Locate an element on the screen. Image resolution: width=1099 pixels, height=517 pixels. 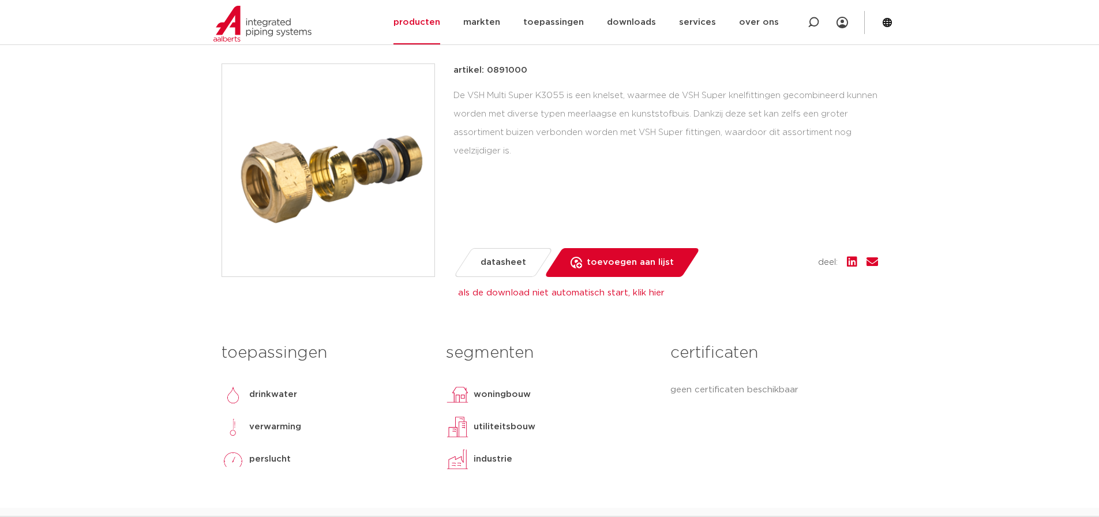
p: woningbouw is located at coordinates (502, 395).